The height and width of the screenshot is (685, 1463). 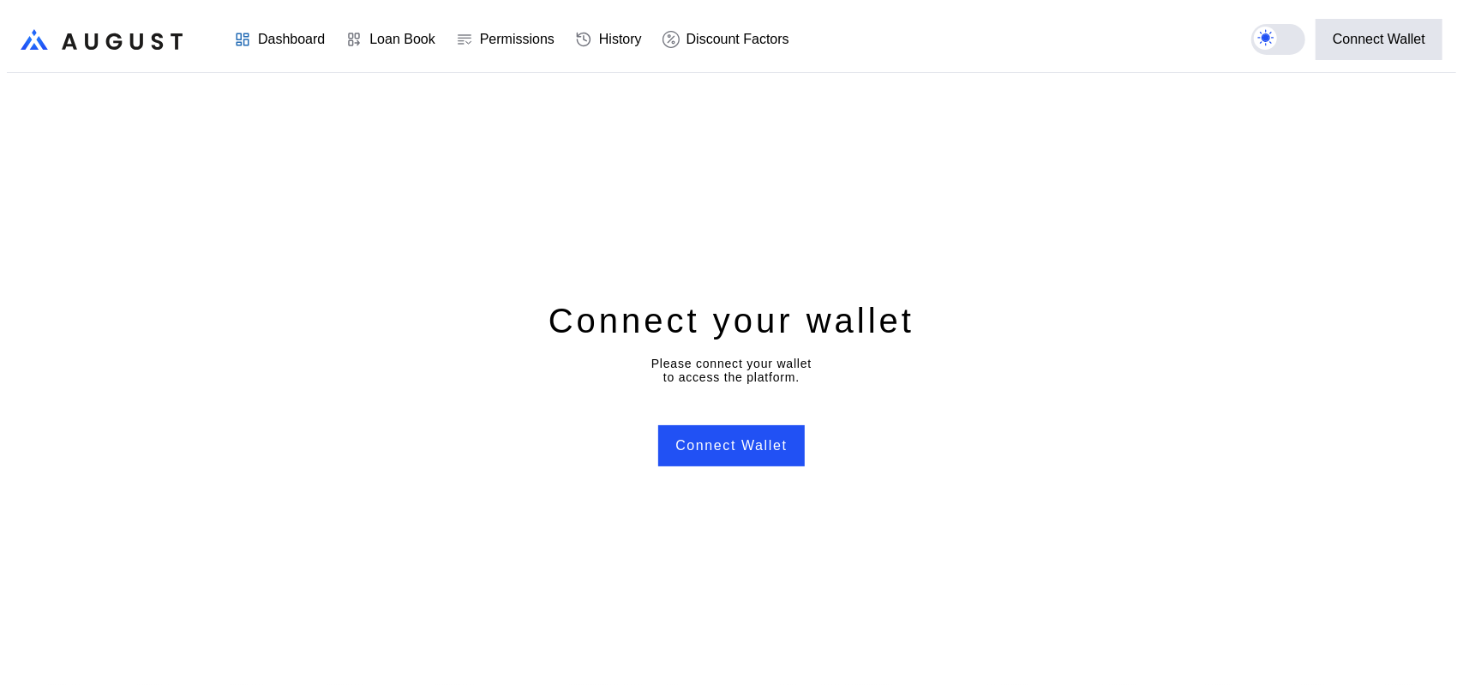 What do you see at coordinates (1379, 39) in the screenshot?
I see `div: Connect Wallet` at bounding box center [1379, 39].